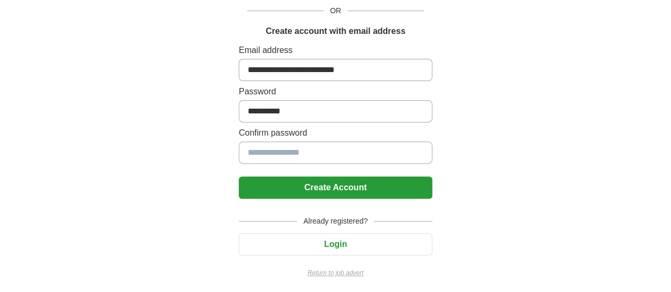 The width and height of the screenshot is (671, 292). I want to click on p: Return to job advert, so click(335, 273).